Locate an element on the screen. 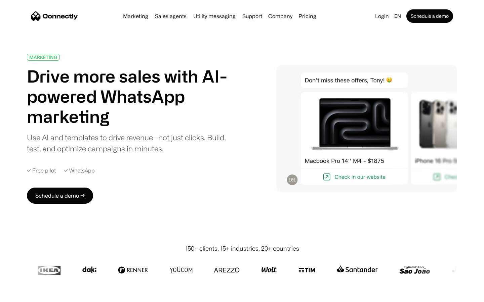  a: Schedule a demo → is located at coordinates (60, 196).